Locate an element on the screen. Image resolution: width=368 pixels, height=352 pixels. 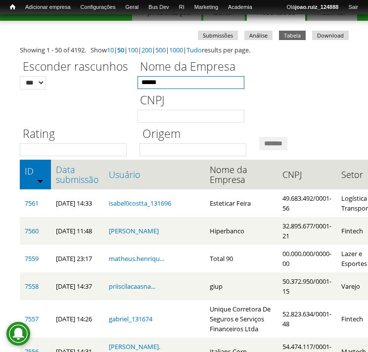
a: 500 is located at coordinates (160, 50).